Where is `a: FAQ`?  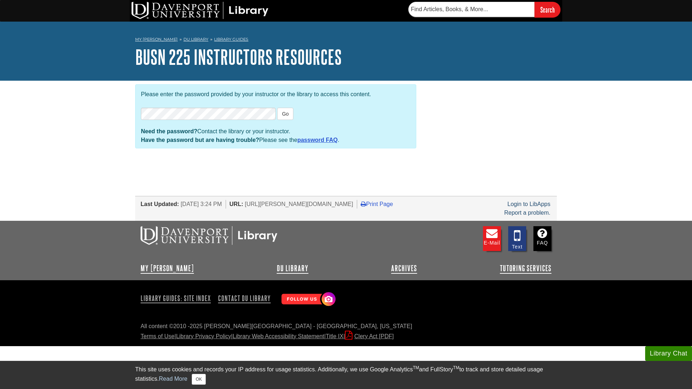
a: FAQ is located at coordinates (543, 239).